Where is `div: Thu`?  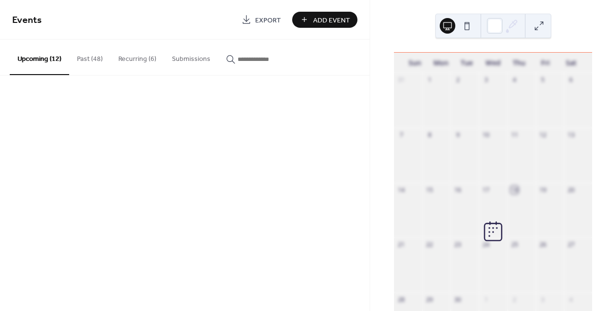 div: Thu is located at coordinates (519, 62).